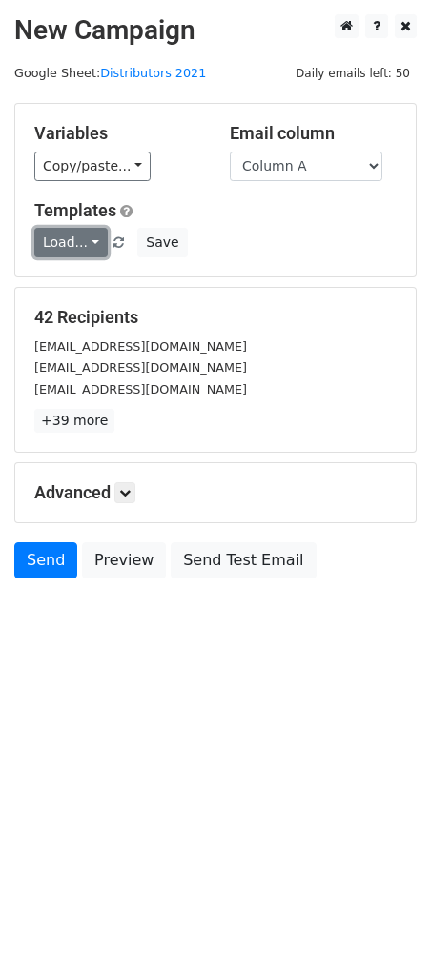  I want to click on div: Chat Widget, so click(383, 908).